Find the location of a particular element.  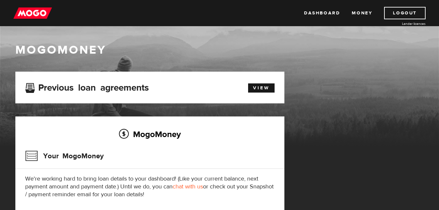

a: chat with us is located at coordinates (188, 186).